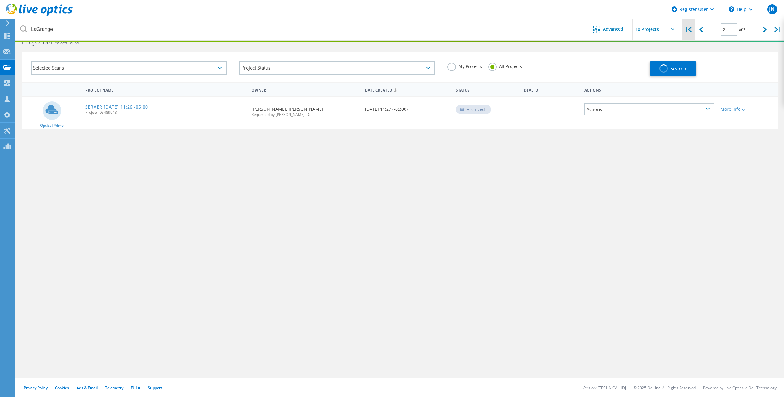  I want to click on span: JN, so click(772, 9).